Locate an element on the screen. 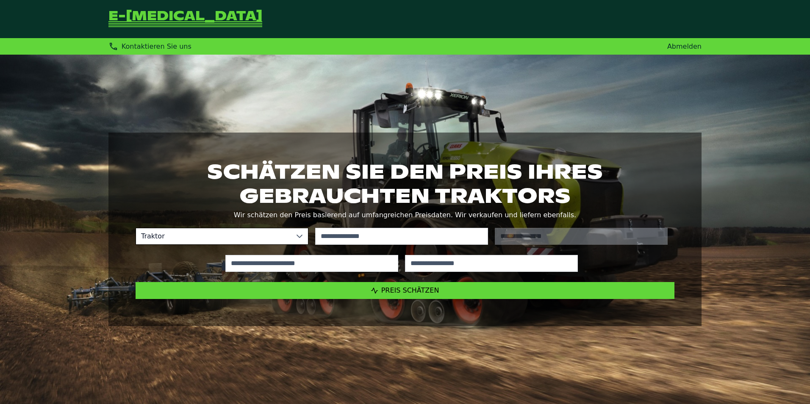  span: Preis schätzen is located at coordinates (410, 290).